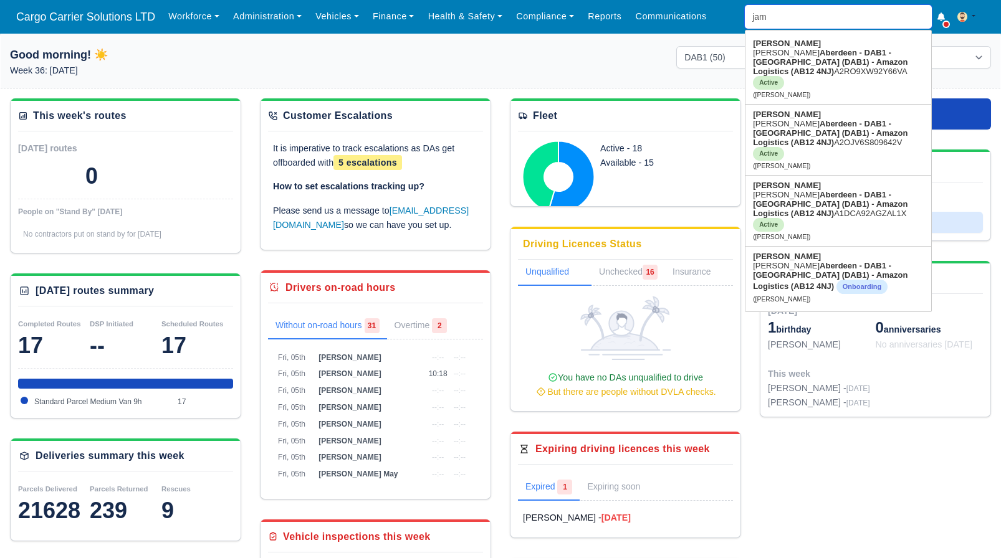 The width and height of the screenshot is (1001, 558). Describe the element at coordinates (555, 273) in the screenshot. I see `a: Unqualified` at that location.